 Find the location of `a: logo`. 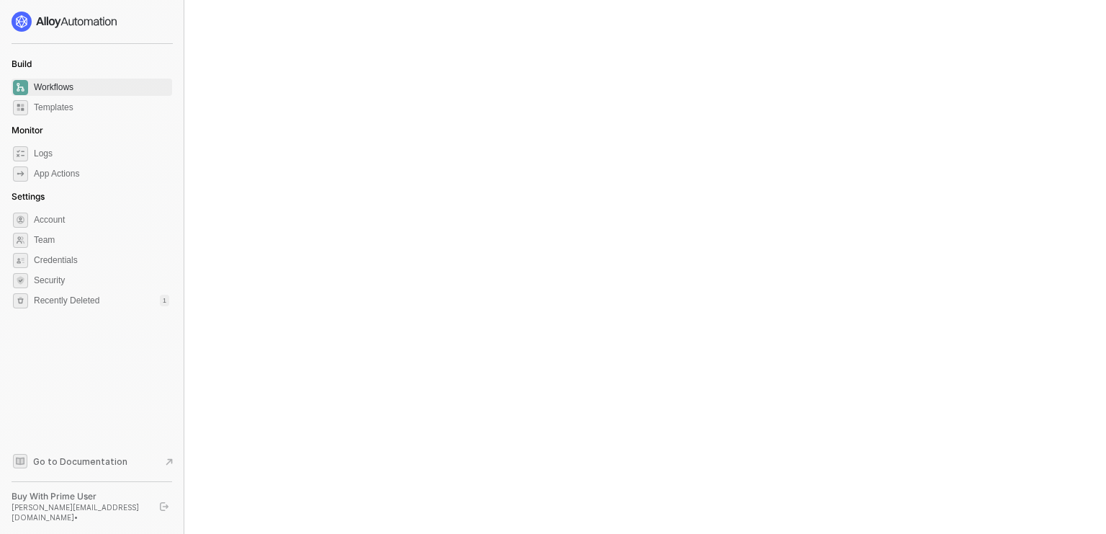

a: logo is located at coordinates (91, 22).